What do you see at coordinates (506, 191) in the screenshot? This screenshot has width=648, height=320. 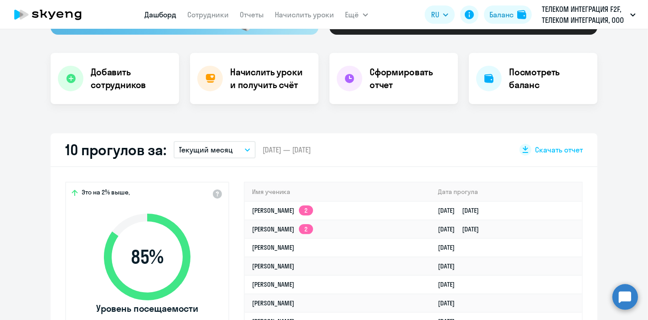 I see `th: Дата прогула` at bounding box center [506, 191].